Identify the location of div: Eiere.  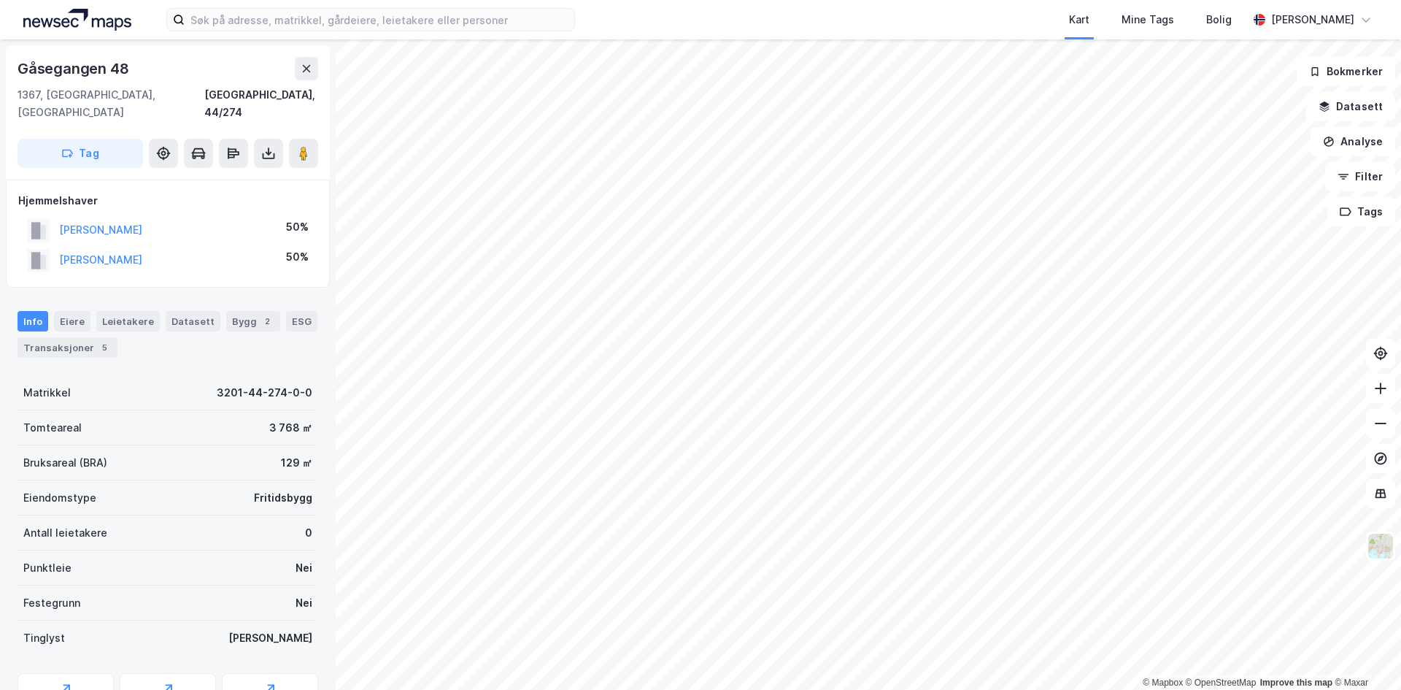
(72, 321).